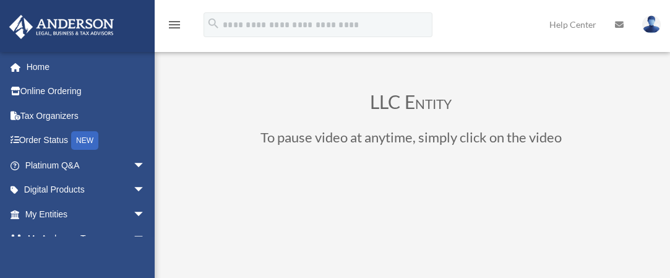 The width and height of the screenshot is (670, 278). I want to click on h3: LLC Entity, so click(411, 105).